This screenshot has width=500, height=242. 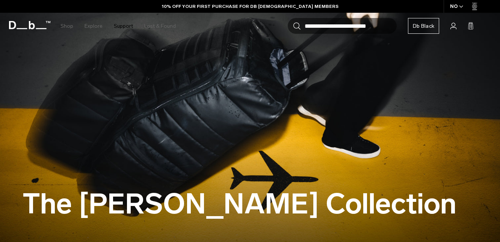 I want to click on a: Shop, so click(x=67, y=26).